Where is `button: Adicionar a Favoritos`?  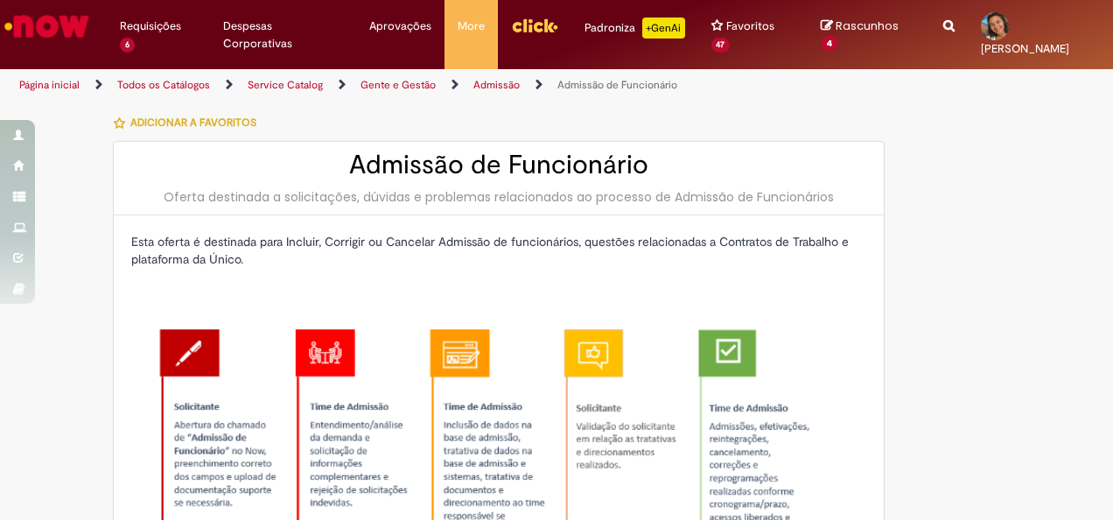
button: Adicionar a Favoritos is located at coordinates (189, 123).